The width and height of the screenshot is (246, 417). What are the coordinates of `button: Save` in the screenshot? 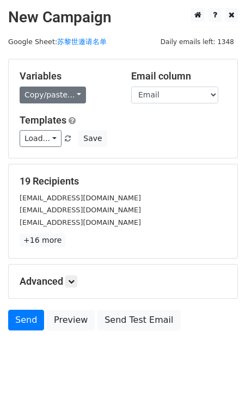 It's located at (93, 138).